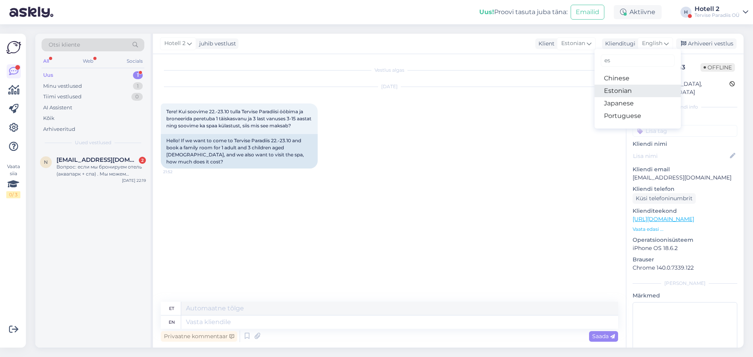 The height and width of the screenshot is (357, 753). I want to click on button: Emailid, so click(588, 12).